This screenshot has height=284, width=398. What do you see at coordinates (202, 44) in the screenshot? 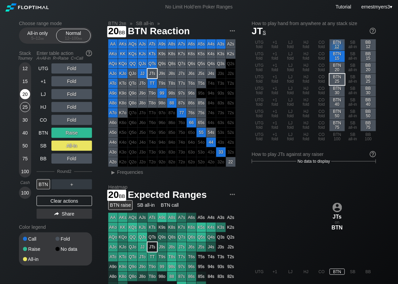
I see `div: A5s` at bounding box center [202, 44].